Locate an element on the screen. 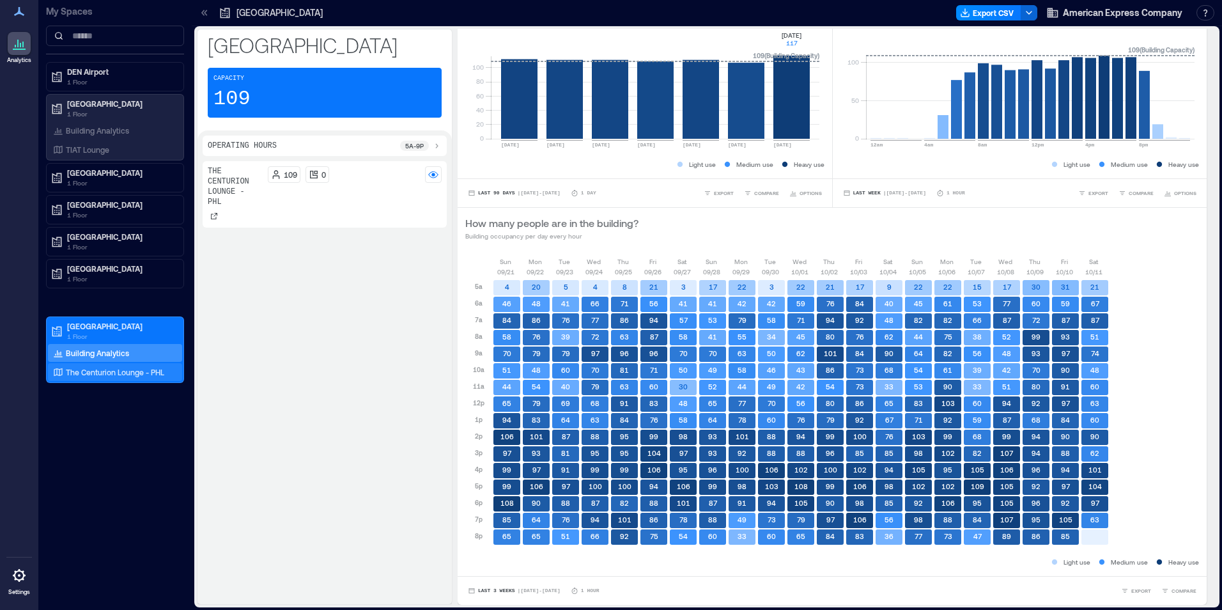 The height and width of the screenshot is (610, 1222). text: 58 is located at coordinates (772, 320).